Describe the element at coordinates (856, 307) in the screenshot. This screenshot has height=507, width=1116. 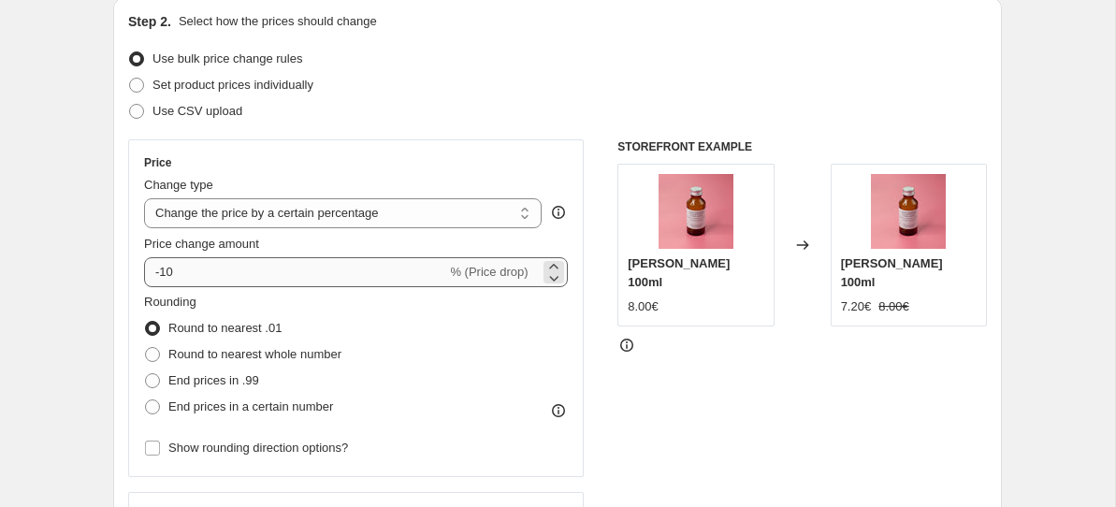
I see `div: 7.20€` at that location.